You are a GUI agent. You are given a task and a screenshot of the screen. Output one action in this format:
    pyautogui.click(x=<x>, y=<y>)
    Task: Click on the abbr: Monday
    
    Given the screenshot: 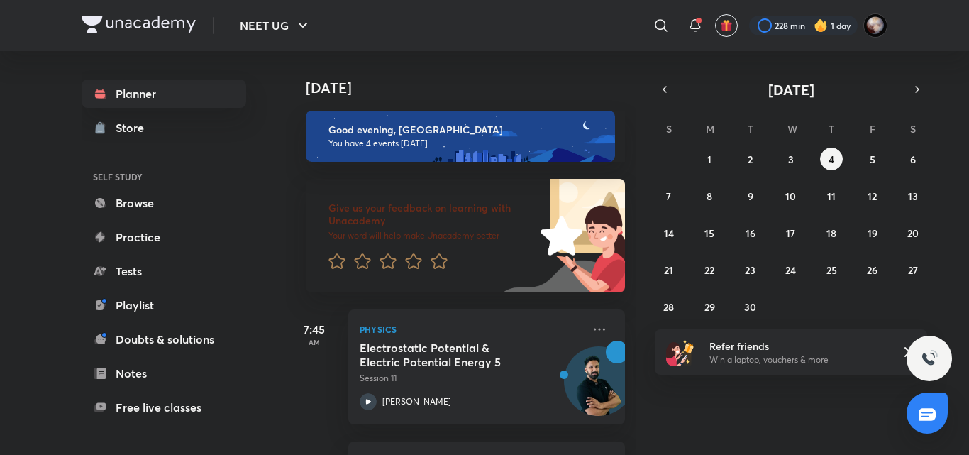 What is the action you would take?
    pyautogui.click(x=710, y=128)
    